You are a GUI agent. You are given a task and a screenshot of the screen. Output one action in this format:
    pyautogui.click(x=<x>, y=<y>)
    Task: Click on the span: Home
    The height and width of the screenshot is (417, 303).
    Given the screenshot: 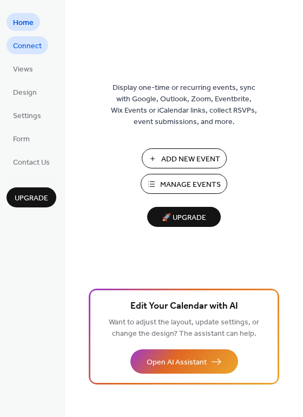 What is the action you would take?
    pyautogui.click(x=23, y=23)
    